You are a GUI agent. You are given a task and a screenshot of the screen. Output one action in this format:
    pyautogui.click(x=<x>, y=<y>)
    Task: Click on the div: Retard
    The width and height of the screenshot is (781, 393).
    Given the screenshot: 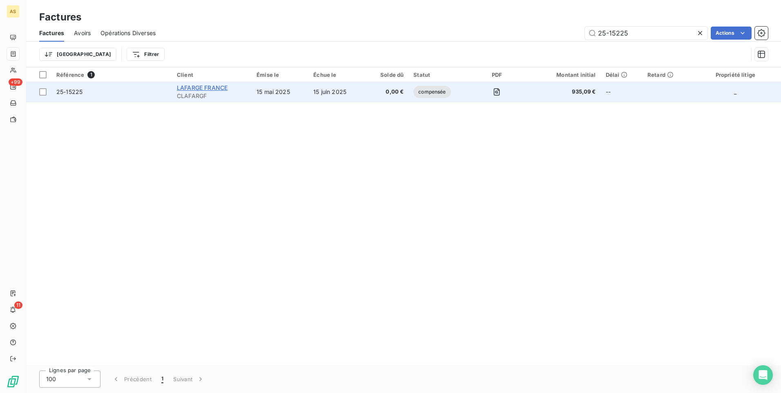 What is the action you would take?
    pyautogui.click(x=666, y=75)
    